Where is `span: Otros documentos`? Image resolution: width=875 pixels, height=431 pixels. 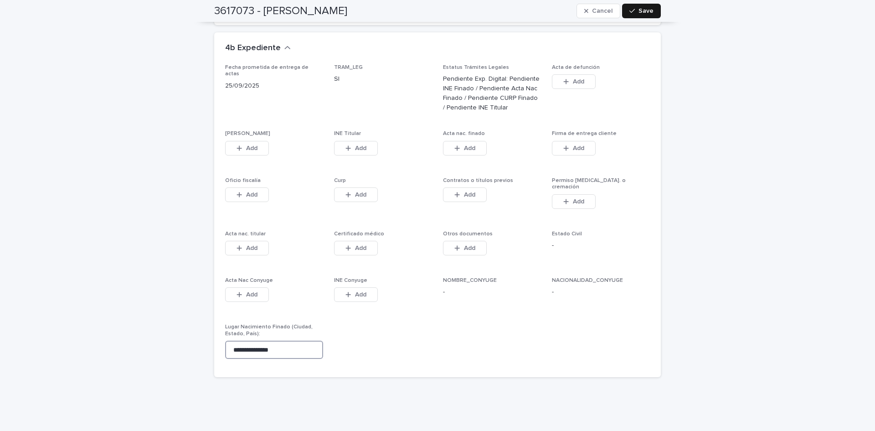
span: Otros documentos is located at coordinates (468, 234).